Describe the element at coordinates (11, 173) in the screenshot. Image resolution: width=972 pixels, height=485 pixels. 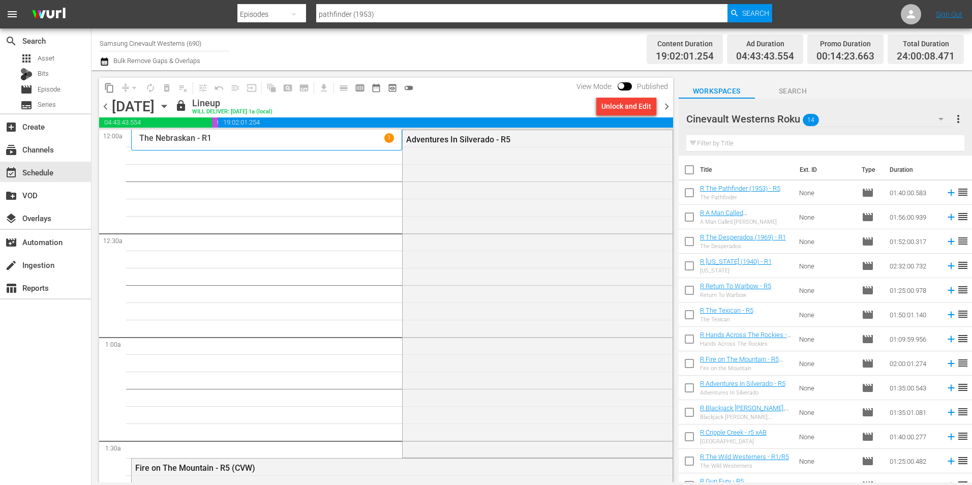
I see `span: Schedule` at that location.